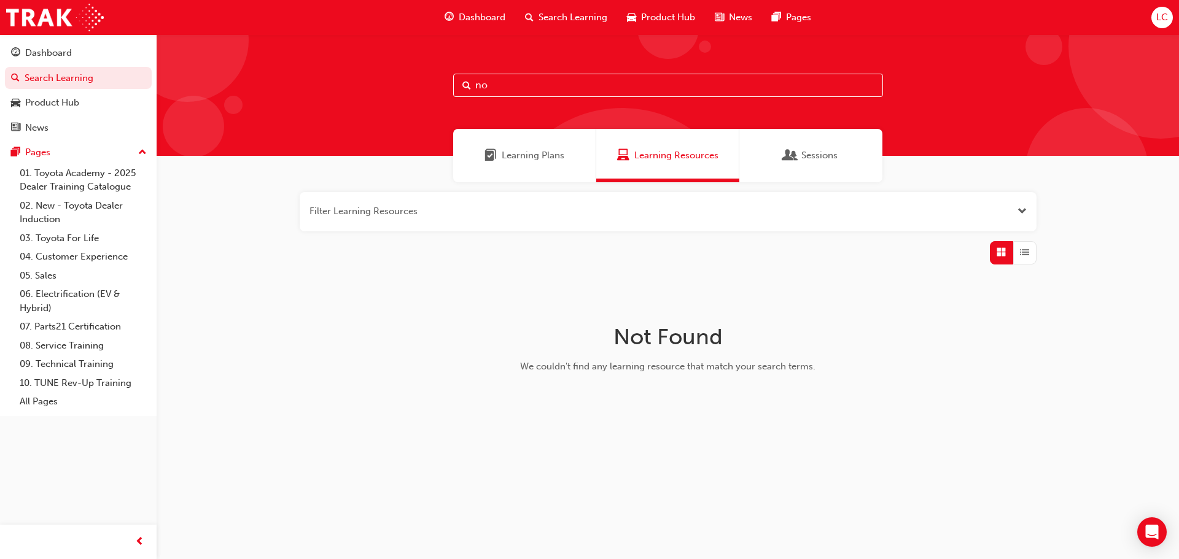  I want to click on a: Dashboard, so click(78, 53).